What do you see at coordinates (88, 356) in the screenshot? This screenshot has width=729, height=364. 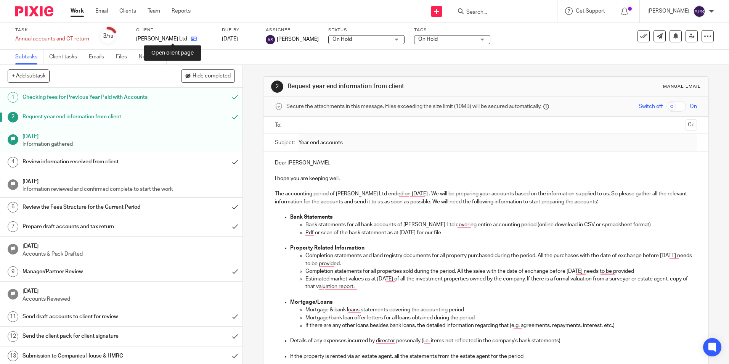 I see `h1: Submission to Companies House & HMRC` at bounding box center [88, 356].